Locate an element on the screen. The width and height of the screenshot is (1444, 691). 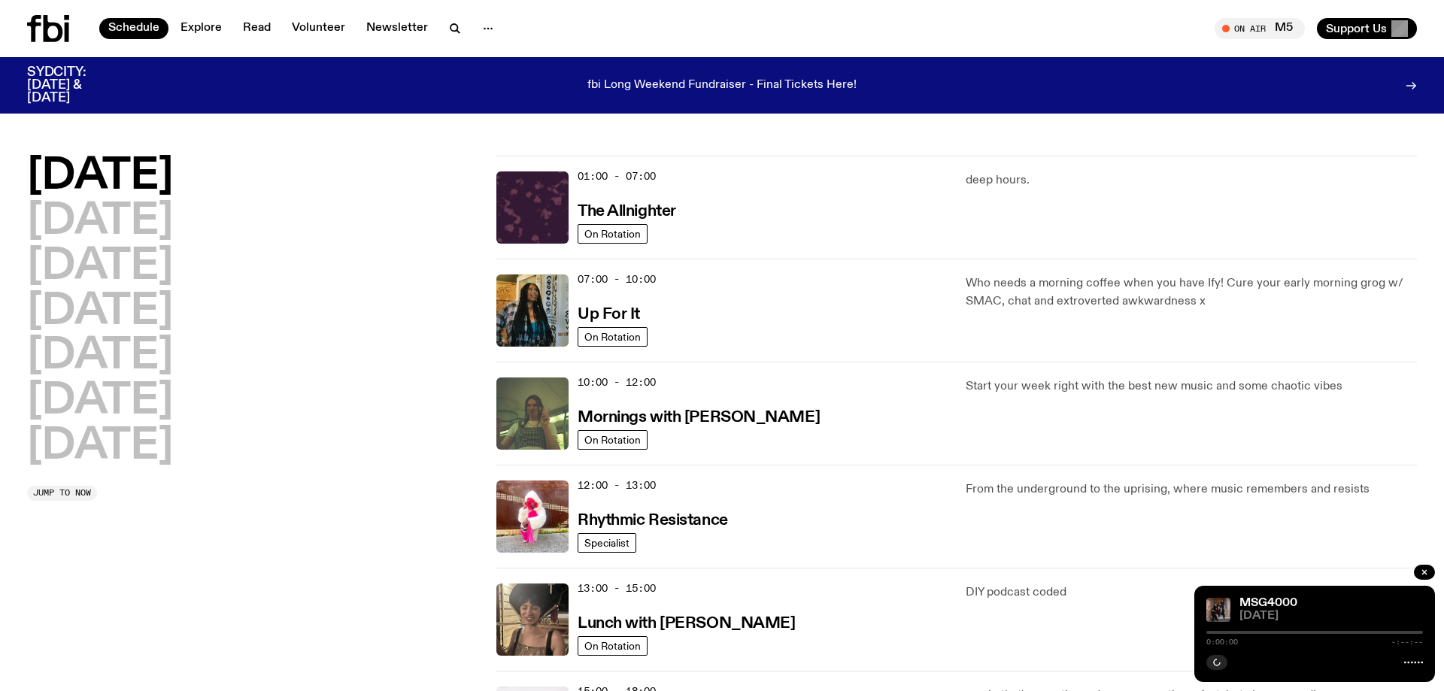
button: On AirM5 is located at coordinates (1260, 29).